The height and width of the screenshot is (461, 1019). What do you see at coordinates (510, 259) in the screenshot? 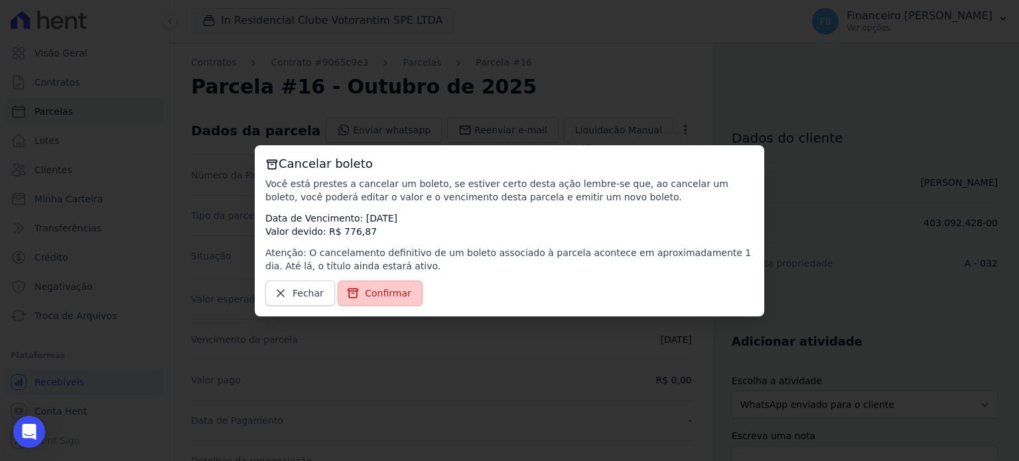
I see `p: Atenção: O cancelamento definitivo de um boleto associado à parcela acontece em aproximadamente 1...` at bounding box center [510, 259].